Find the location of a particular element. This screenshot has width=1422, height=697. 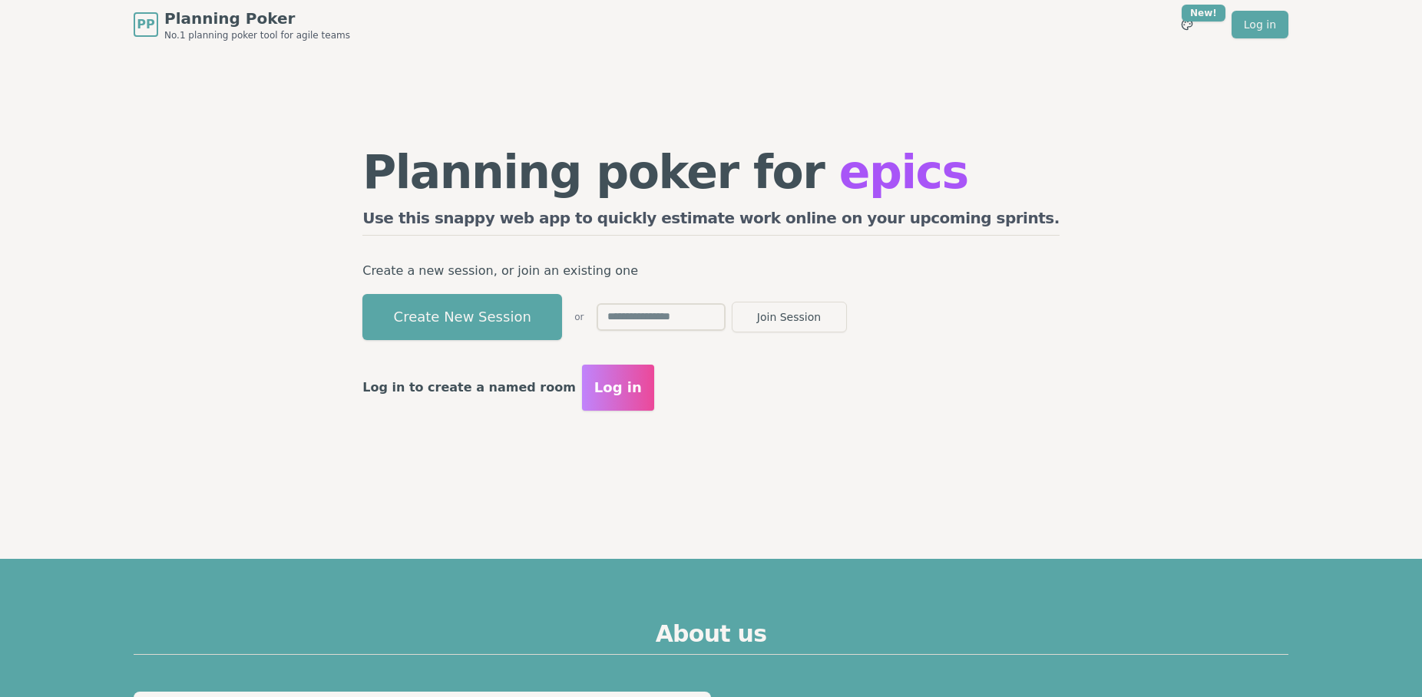

span: No.1 planning poker tool for agile teams is located at coordinates (257, 35).